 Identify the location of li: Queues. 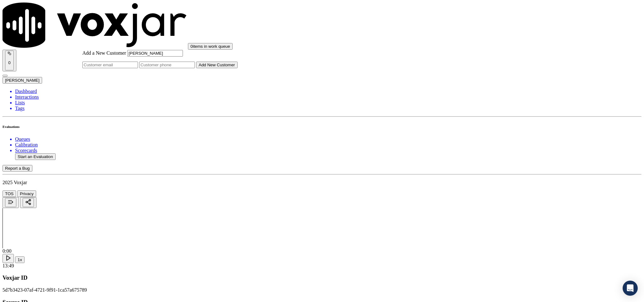
(328, 139).